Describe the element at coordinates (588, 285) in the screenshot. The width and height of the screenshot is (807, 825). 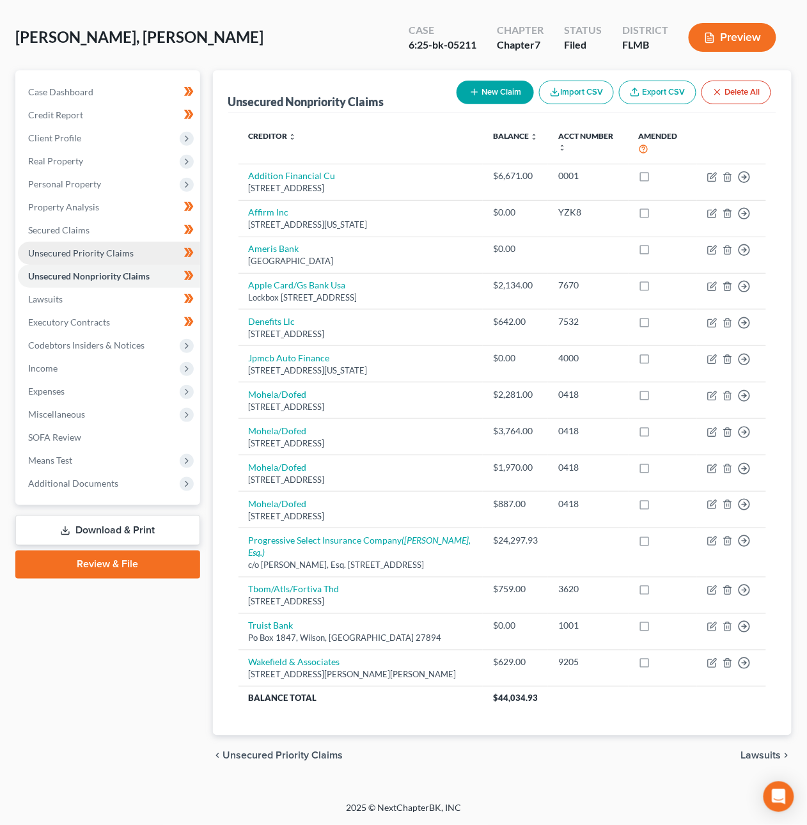
I see `div: 7670` at that location.